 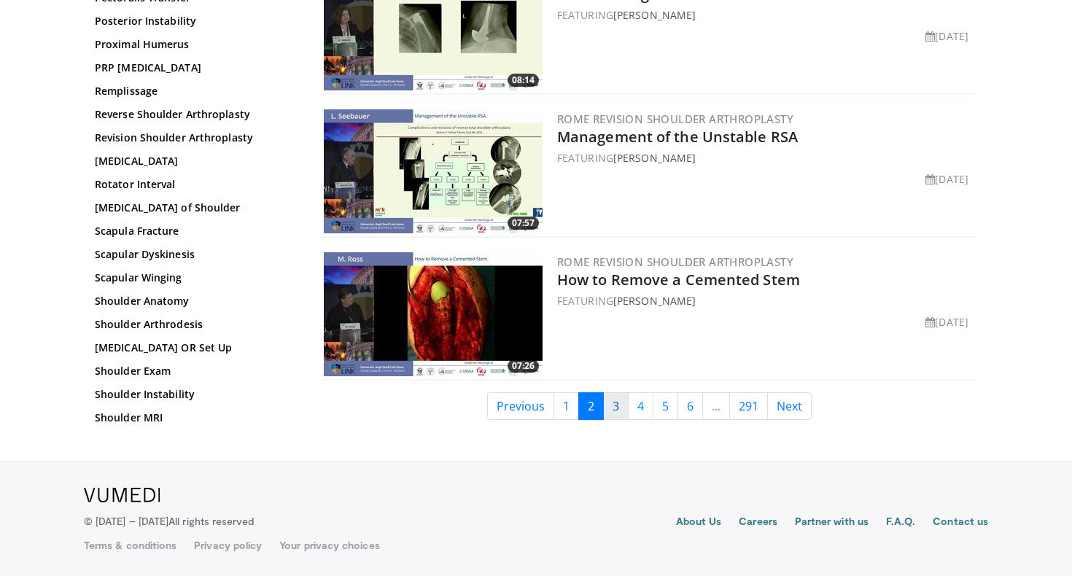 What do you see at coordinates (193, 185) in the screenshot?
I see `a: Rotator Interval` at bounding box center [193, 185].